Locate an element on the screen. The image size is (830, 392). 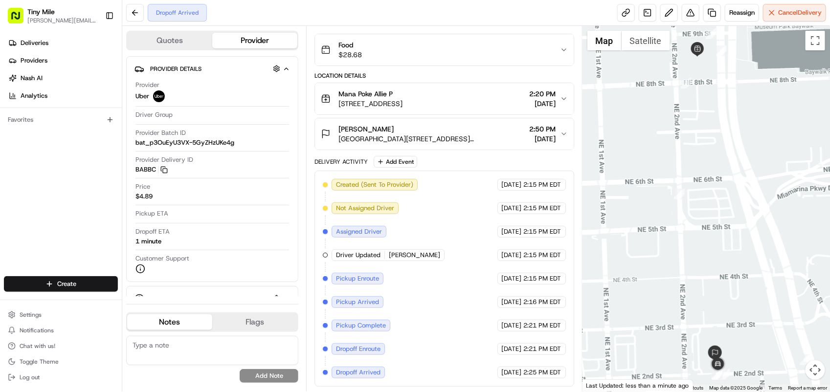
p: Welcome 👋 is located at coordinates (94, 47).